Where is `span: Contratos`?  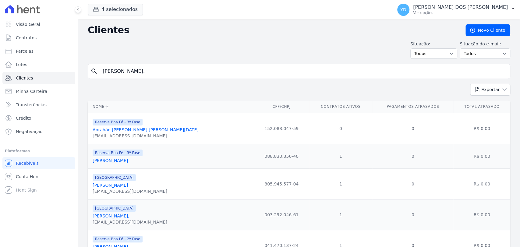
span: Contratos is located at coordinates (26, 38).